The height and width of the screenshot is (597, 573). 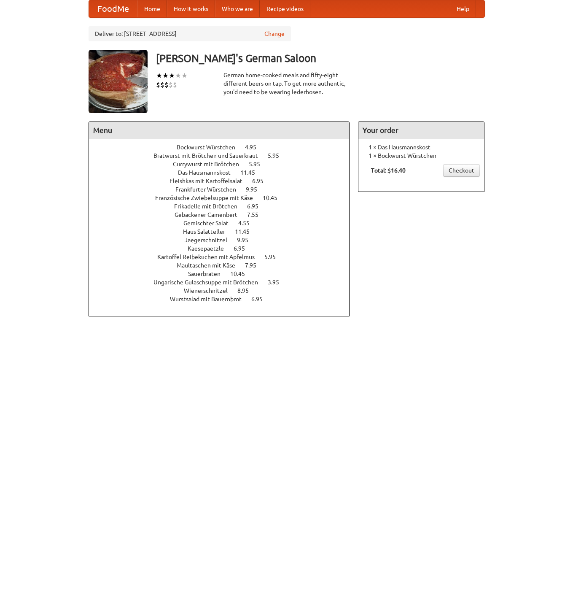 What do you see at coordinates (210, 299) in the screenshot?
I see `span: Wurstsalad mit Bauernbrot` at bounding box center [210, 299].